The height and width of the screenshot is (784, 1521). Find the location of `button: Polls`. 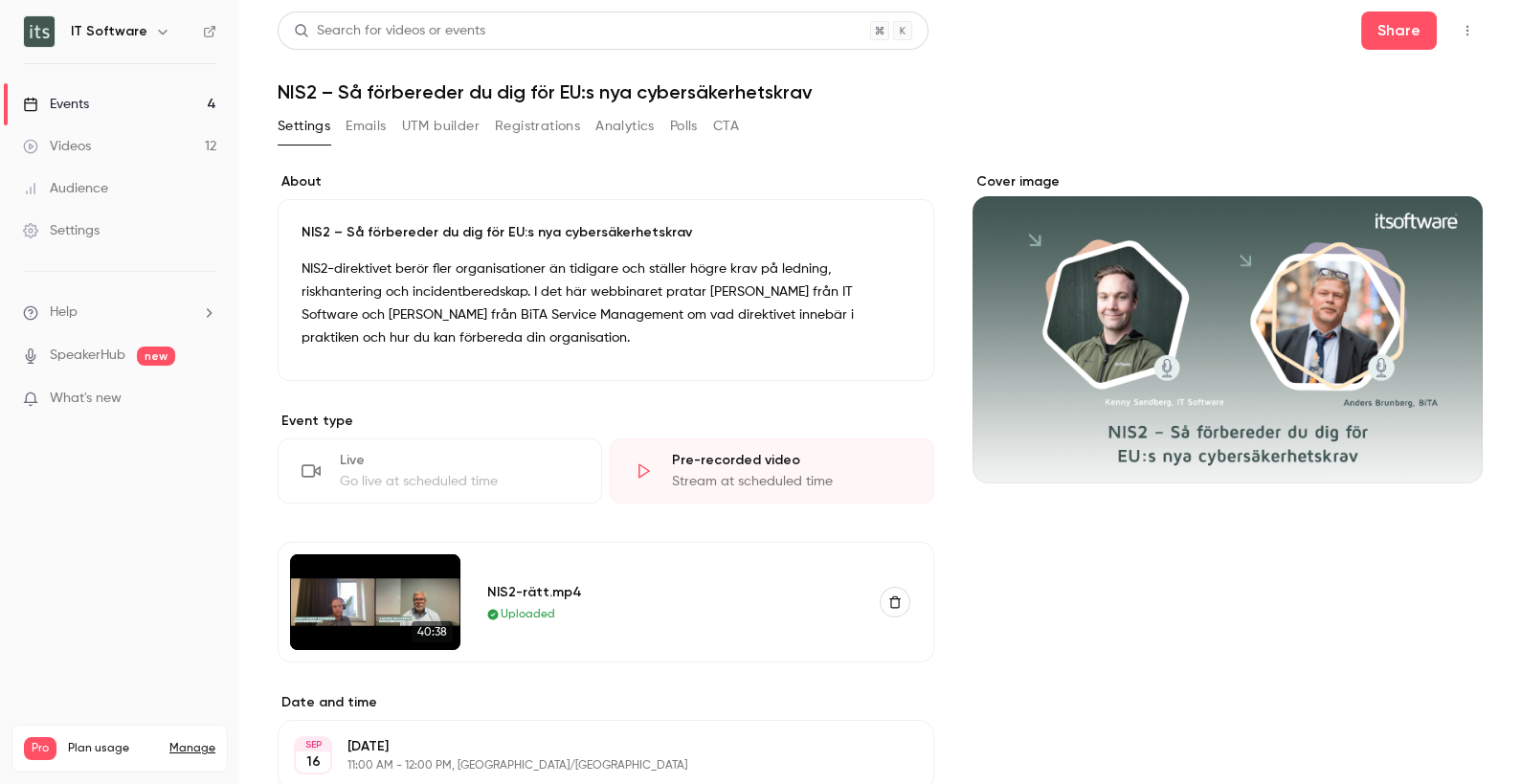

button: Polls is located at coordinates (683, 127).